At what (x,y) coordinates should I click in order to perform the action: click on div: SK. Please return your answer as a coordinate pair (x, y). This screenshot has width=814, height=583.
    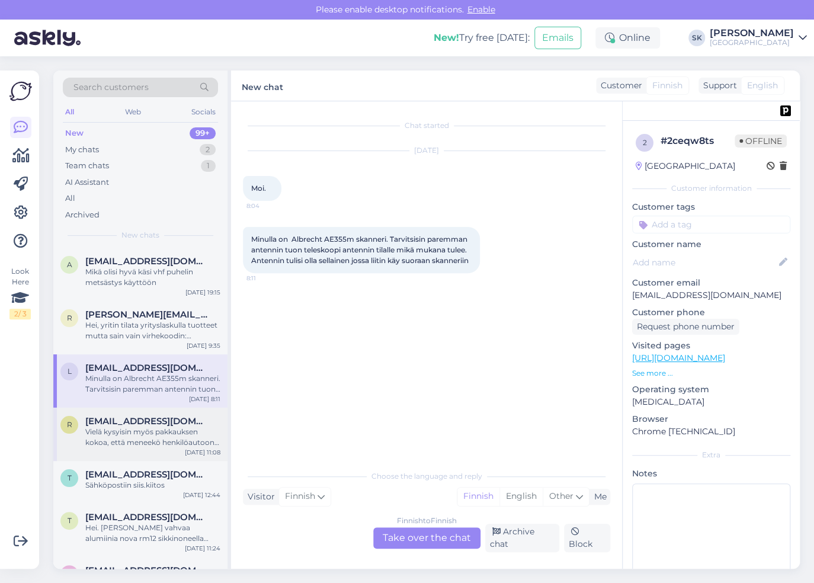
    Looking at the image, I should click on (696, 38).